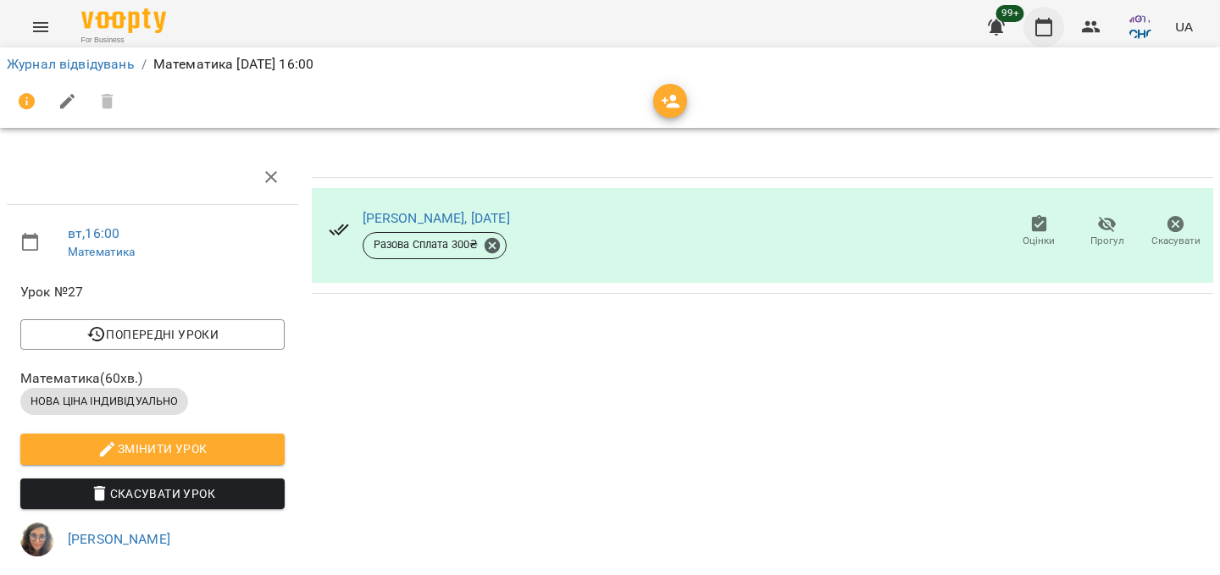  I want to click on button: Оцінки, so click(1039, 232).